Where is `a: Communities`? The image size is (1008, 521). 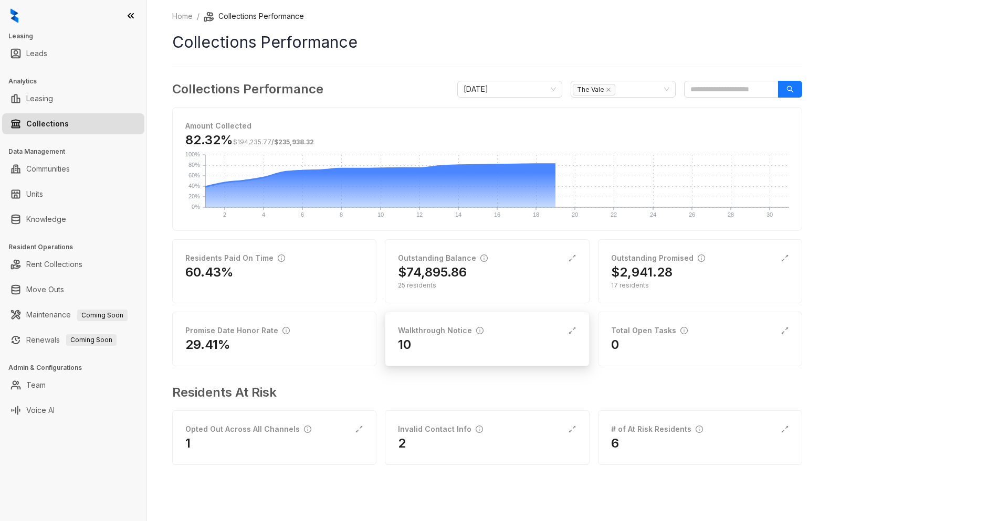
a: Communities is located at coordinates (48, 169).